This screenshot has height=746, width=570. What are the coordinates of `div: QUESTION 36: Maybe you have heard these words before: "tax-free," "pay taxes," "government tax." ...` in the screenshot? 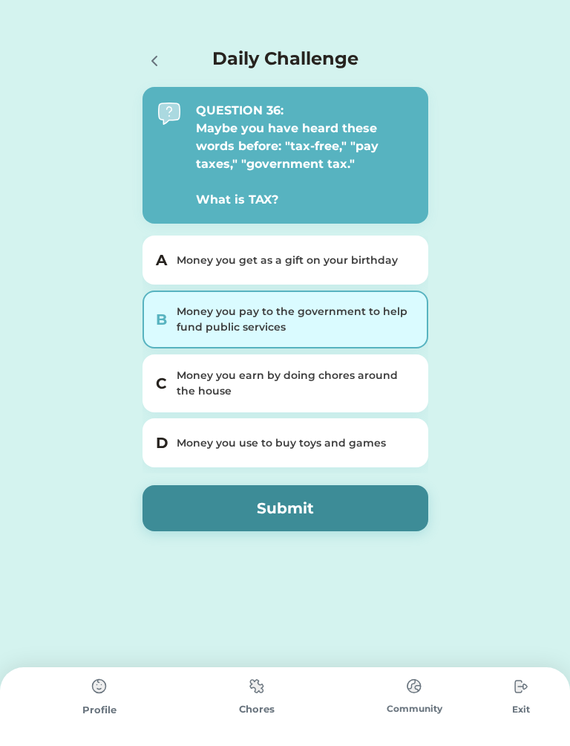 It's located at (304, 155).